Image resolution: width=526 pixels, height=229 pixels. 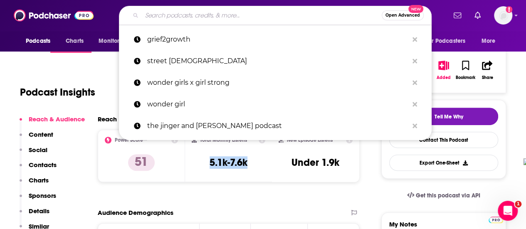 What do you see at coordinates (38, 150) in the screenshot?
I see `p: Social` at bounding box center [38, 150].